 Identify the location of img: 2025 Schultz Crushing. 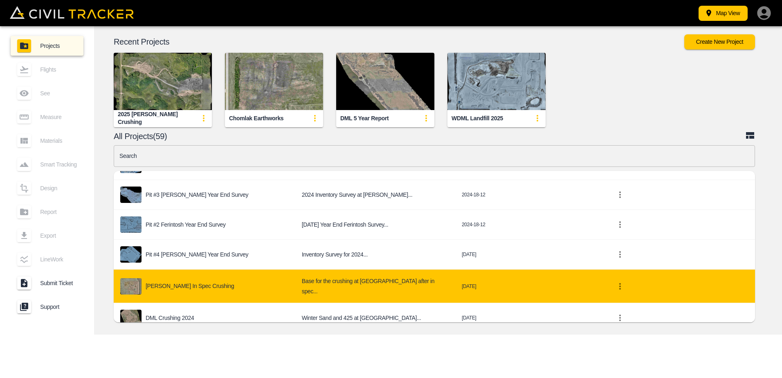
(163, 81).